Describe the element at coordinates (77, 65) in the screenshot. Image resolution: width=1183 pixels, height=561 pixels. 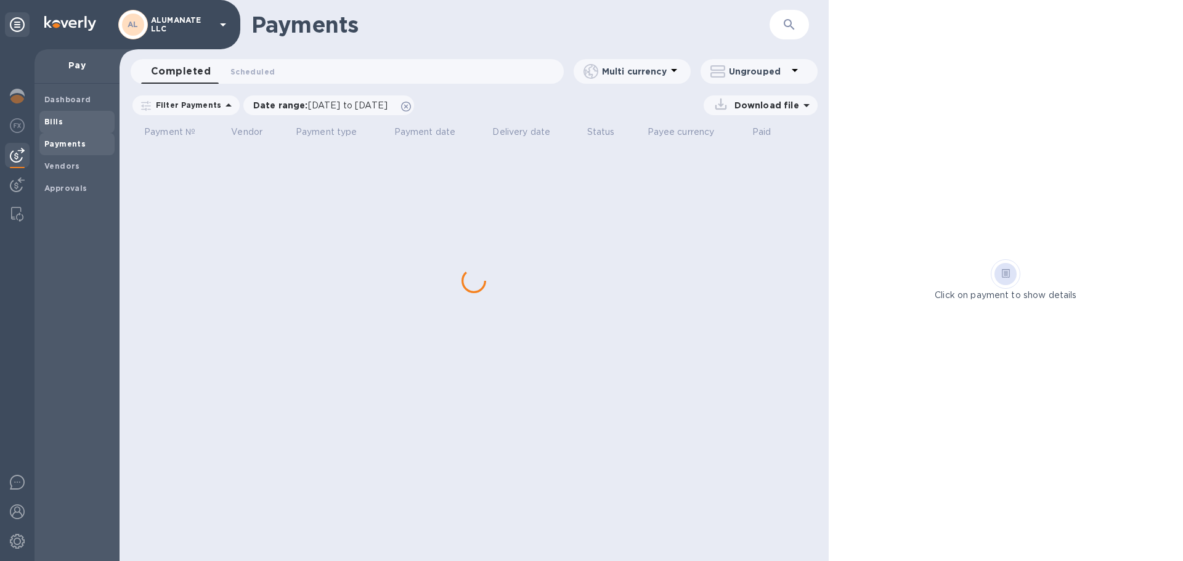
I see `p: Pay` at that location.